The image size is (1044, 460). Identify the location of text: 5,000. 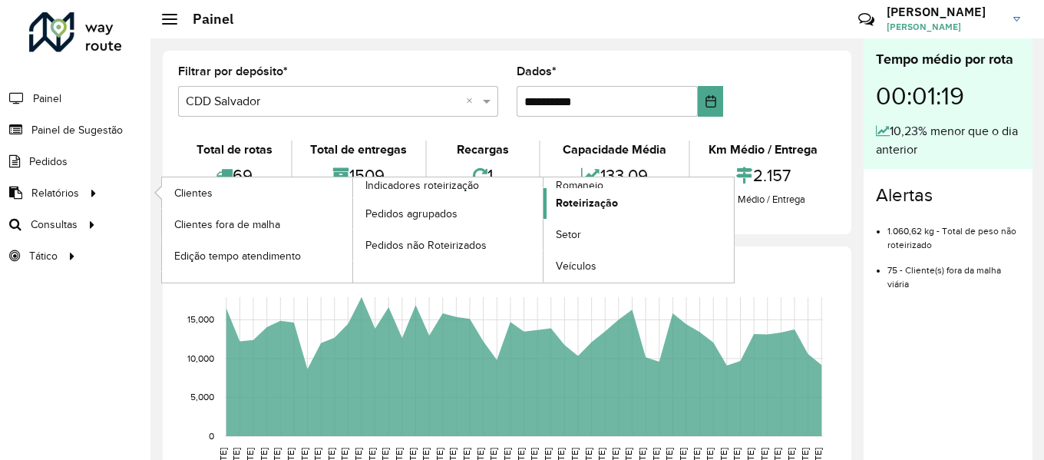
(202, 397).